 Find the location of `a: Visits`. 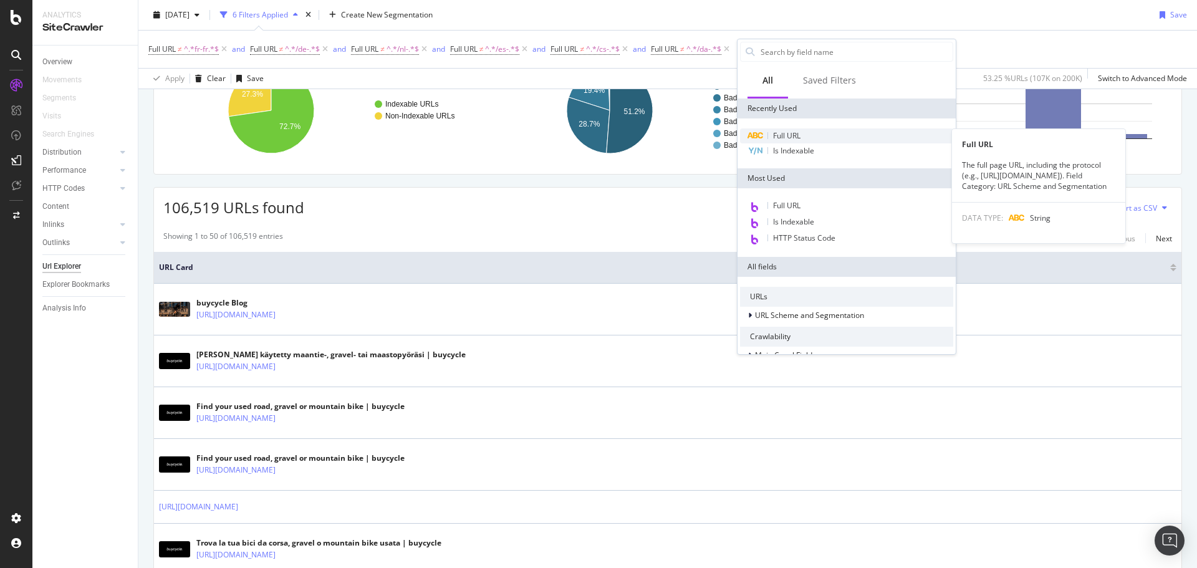

a: Visits is located at coordinates (58, 116).